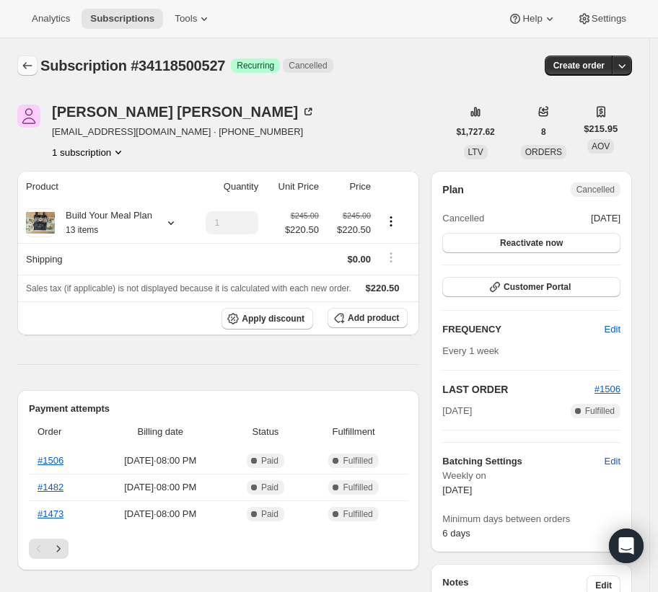 This screenshot has width=658, height=592. What do you see at coordinates (600, 129) in the screenshot?
I see `span: $215.95` at bounding box center [600, 129].